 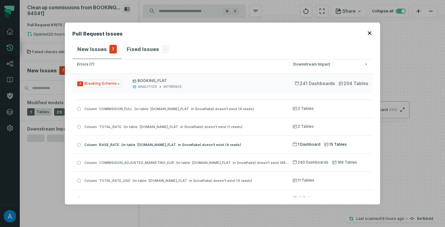 What do you see at coordinates (99, 83) in the screenshot?
I see `span: Issue Type` at bounding box center [99, 83].